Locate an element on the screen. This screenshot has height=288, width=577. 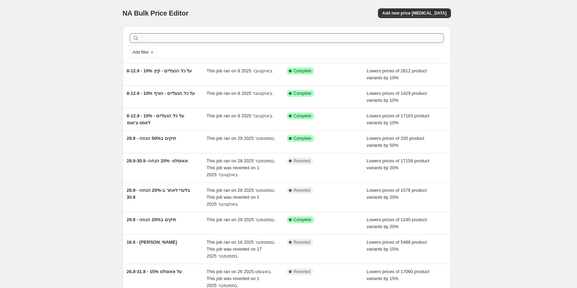
span: Lowers prices of 5488 product variants by 15% is located at coordinates (397, 245).